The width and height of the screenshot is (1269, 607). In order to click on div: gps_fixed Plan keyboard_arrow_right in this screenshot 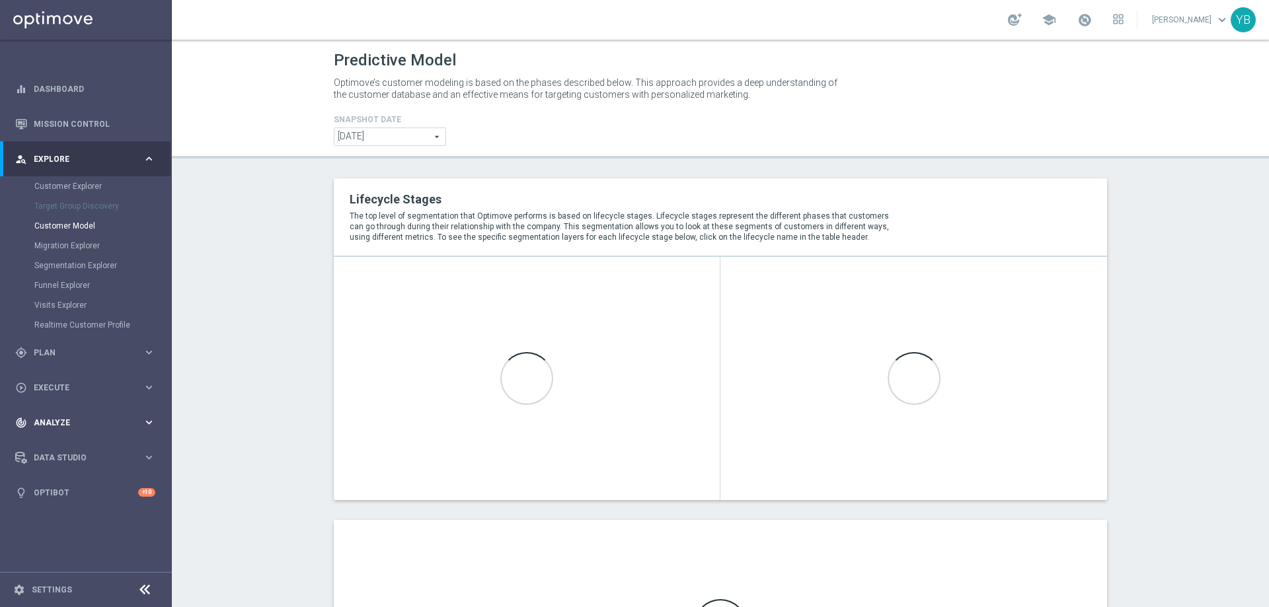, I will do `click(85, 353)`.